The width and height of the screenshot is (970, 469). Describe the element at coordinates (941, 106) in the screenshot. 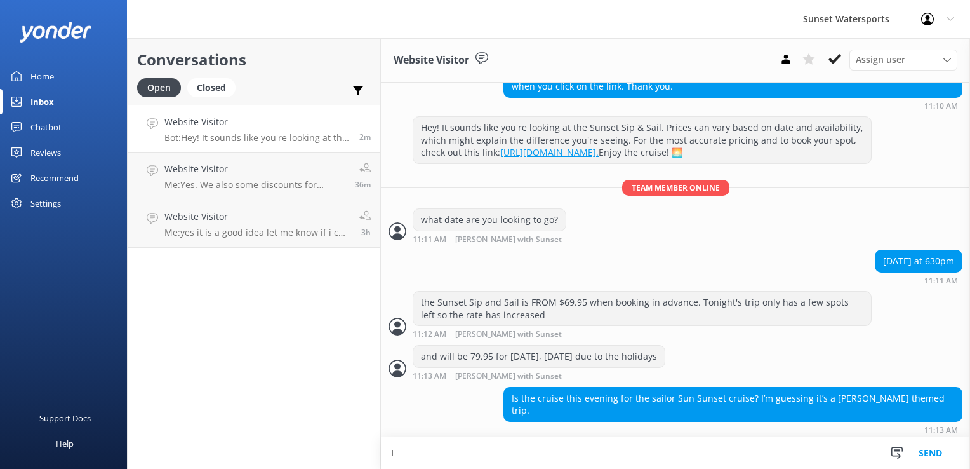

I see `strong: 11:10 AM` at that location.